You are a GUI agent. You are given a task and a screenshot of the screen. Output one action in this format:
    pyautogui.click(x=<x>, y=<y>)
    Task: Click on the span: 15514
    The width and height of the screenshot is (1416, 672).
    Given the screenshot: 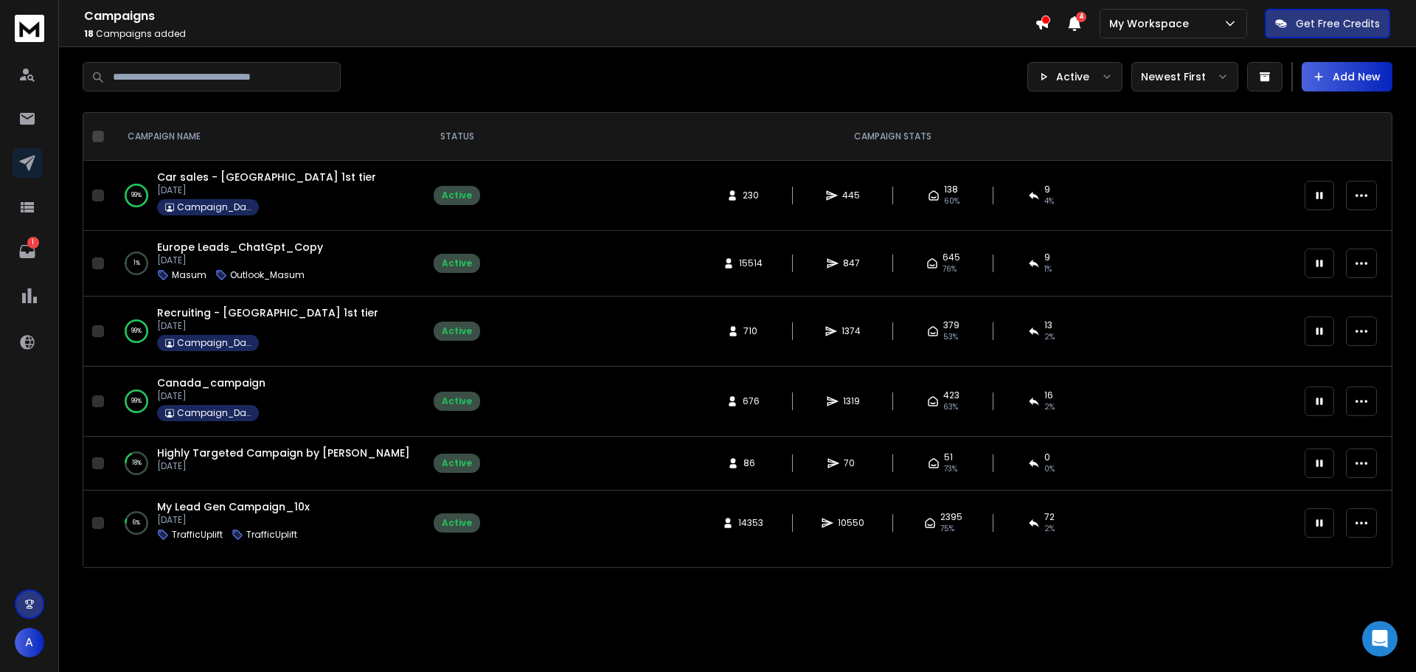 What is the action you would take?
    pyautogui.click(x=751, y=263)
    